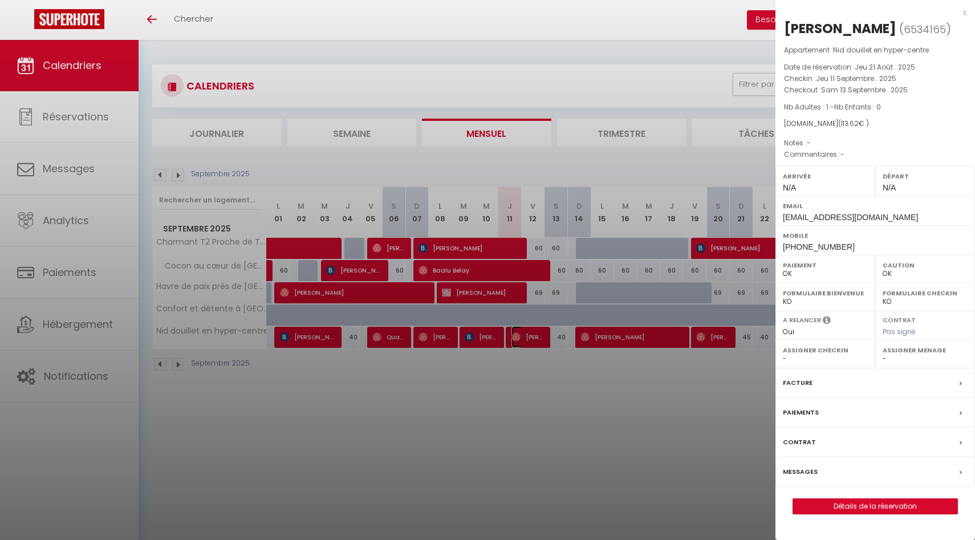  Describe the element at coordinates (875, 67) in the screenshot. I see `p: Date de réservation :` at that location.